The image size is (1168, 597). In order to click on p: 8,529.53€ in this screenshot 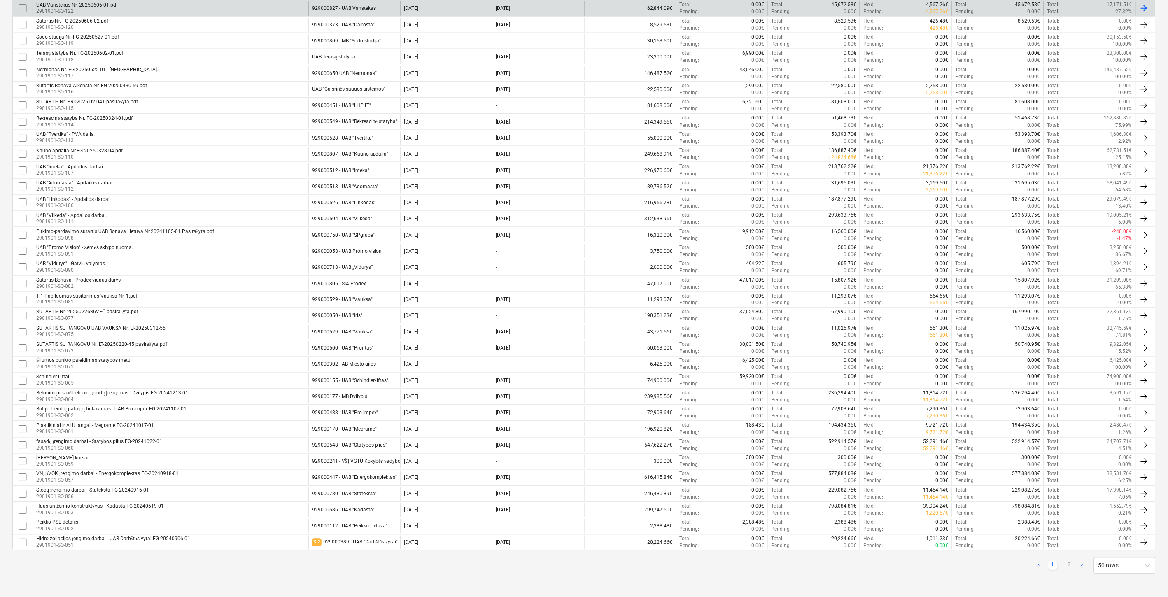, I will do `click(1029, 21)`.